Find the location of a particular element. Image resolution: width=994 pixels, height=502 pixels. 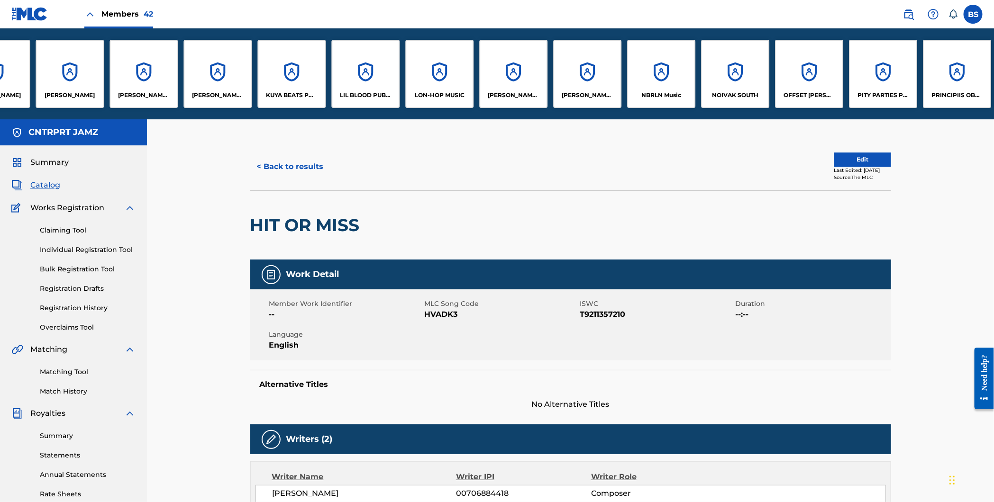

img: Catalog is located at coordinates (17, 185).